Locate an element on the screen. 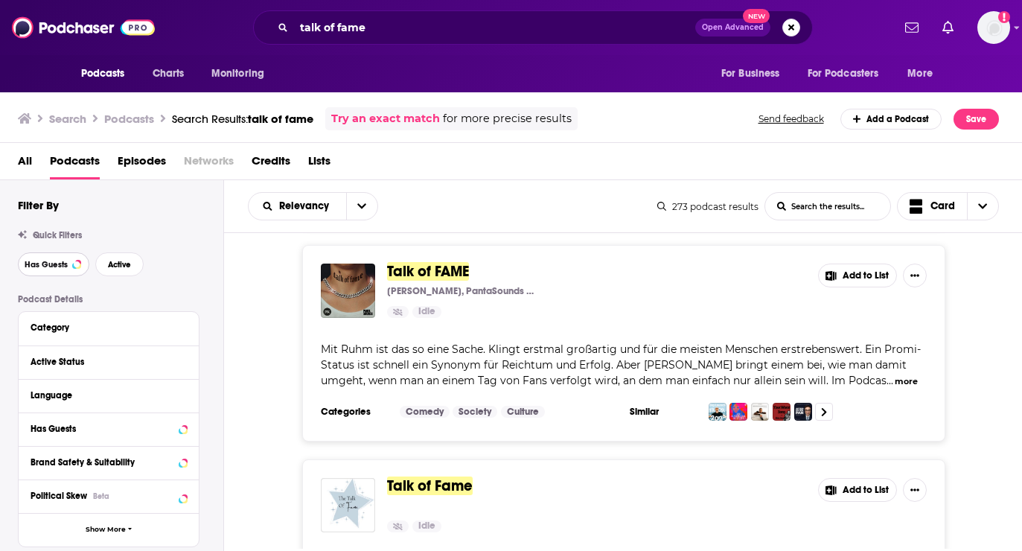 The image size is (1022, 551). img: Your Worst Song... with Alex Southey is located at coordinates (782, 412).